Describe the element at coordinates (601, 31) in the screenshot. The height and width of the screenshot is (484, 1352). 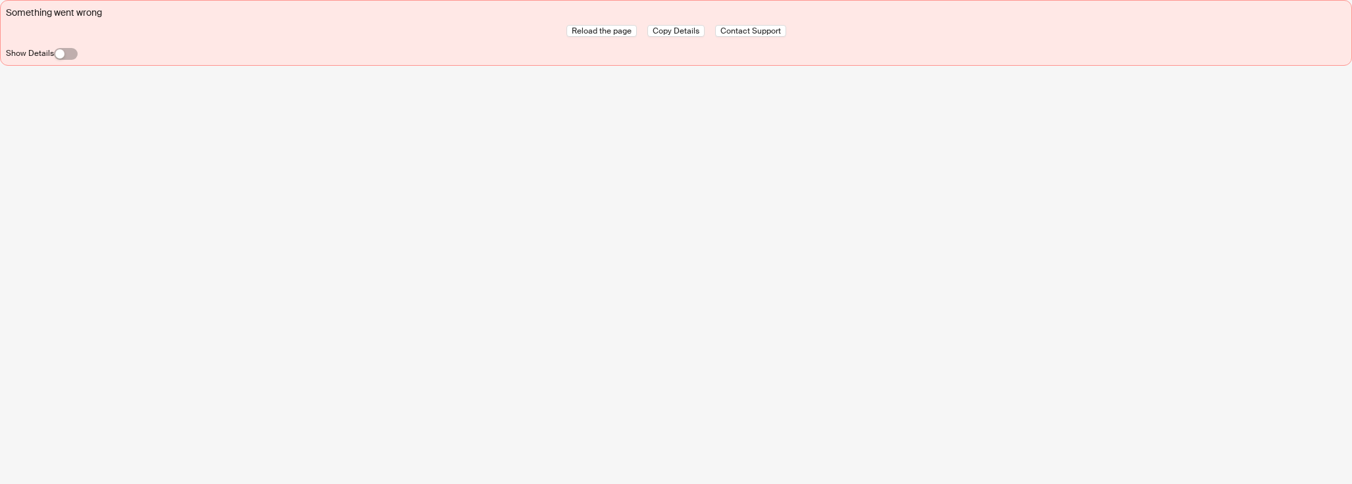
I see `span: Reload the page` at that location.